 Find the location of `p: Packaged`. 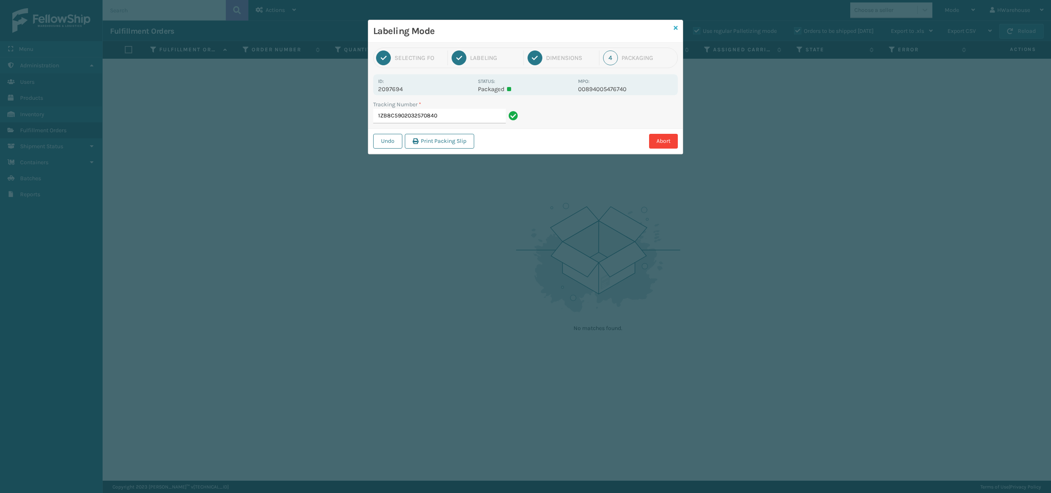

p: Packaged is located at coordinates (525, 89).